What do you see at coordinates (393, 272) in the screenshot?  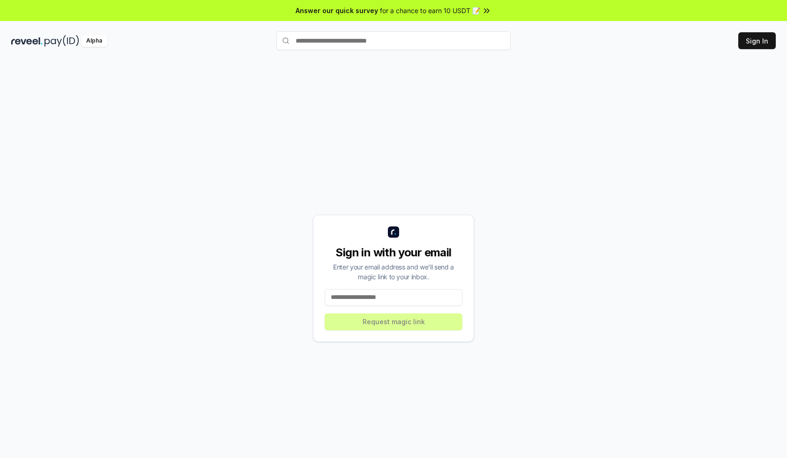 I see `div: Enter your email address and we’ll send a magic link to your inbox.` at bounding box center [393, 272].